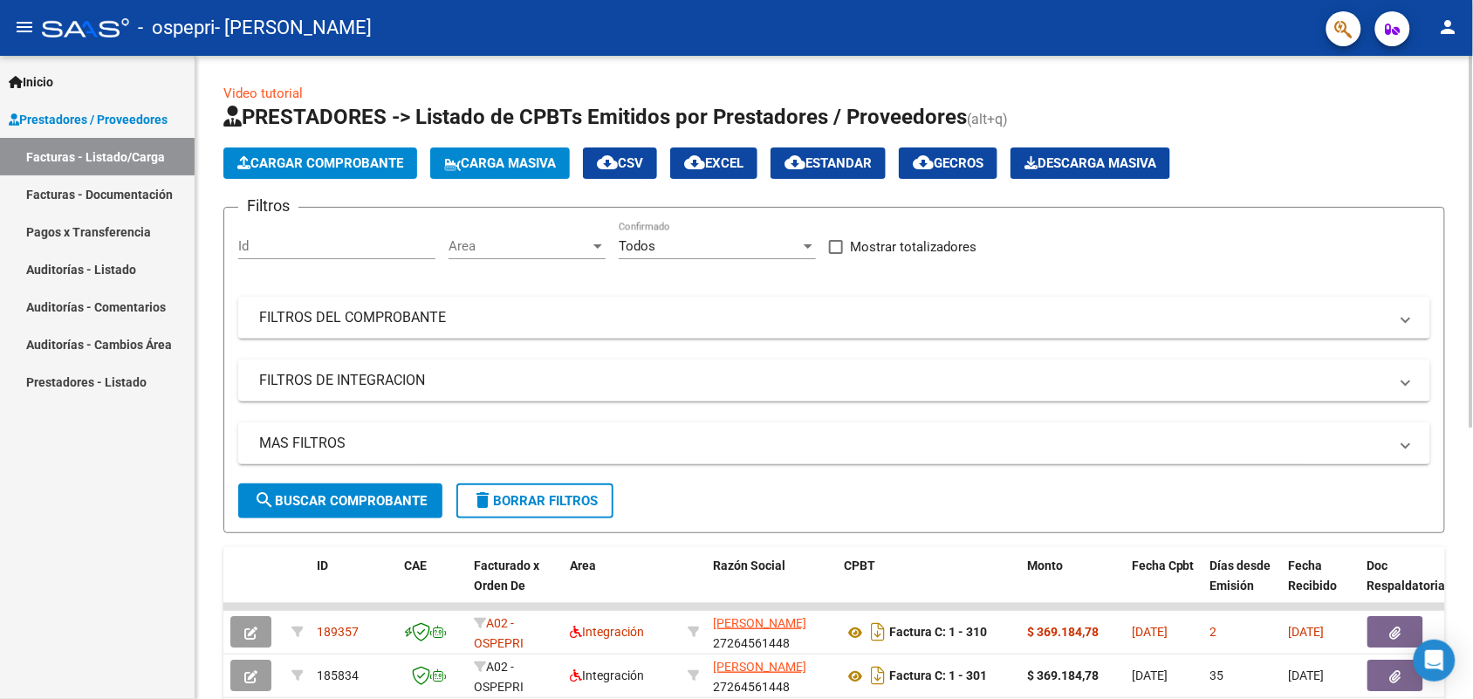 Image resolution: width=1473 pixels, height=699 pixels. What do you see at coordinates (482, 500) in the screenshot?
I see `mat-icon: delete` at bounding box center [482, 500].